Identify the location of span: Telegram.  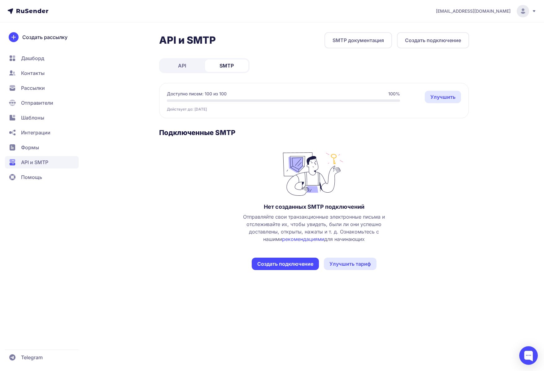
(32, 357).